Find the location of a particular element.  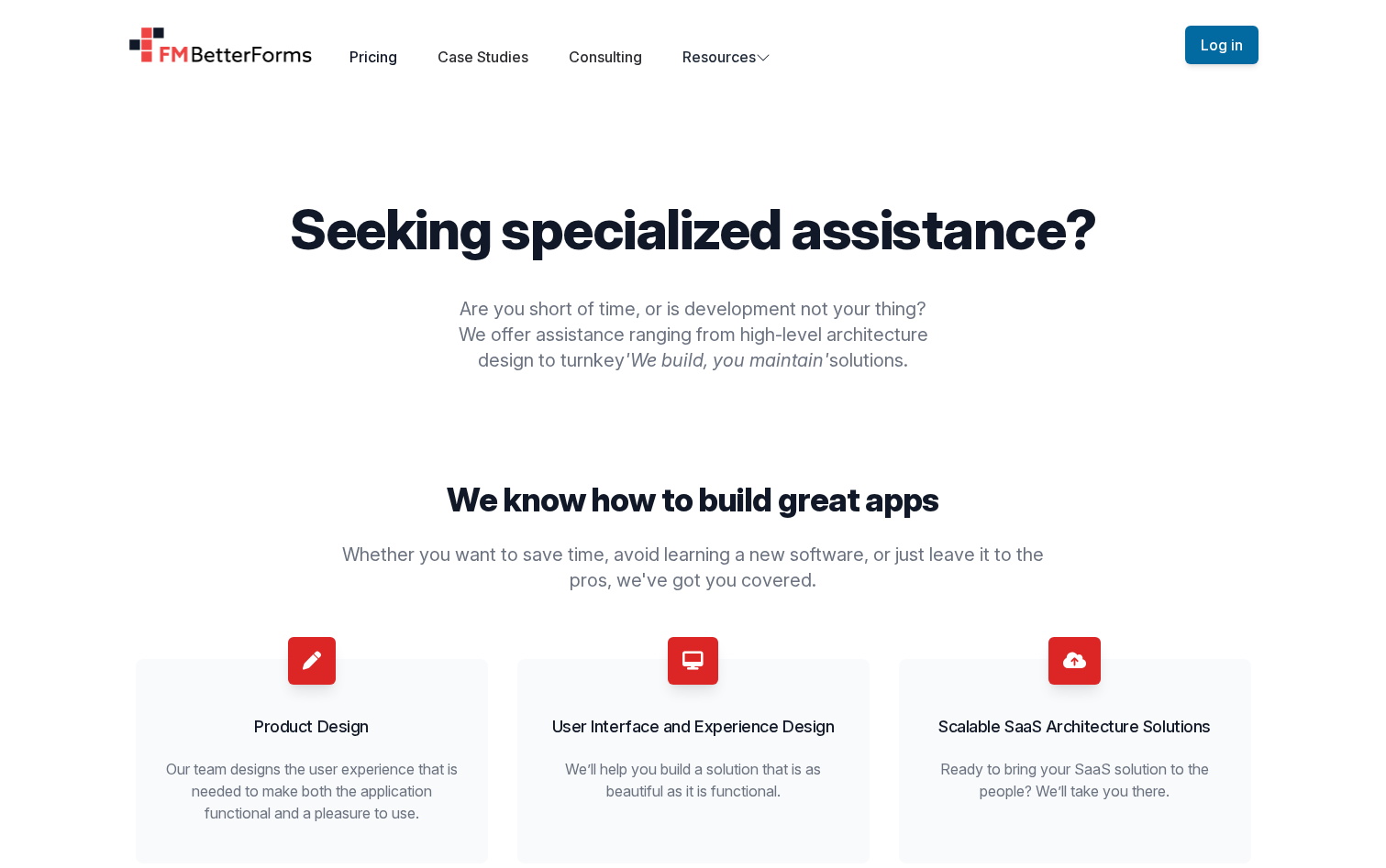

p: Ready to bring your SaaS solution to the people? We’ll take you there. is located at coordinates (1075, 780).